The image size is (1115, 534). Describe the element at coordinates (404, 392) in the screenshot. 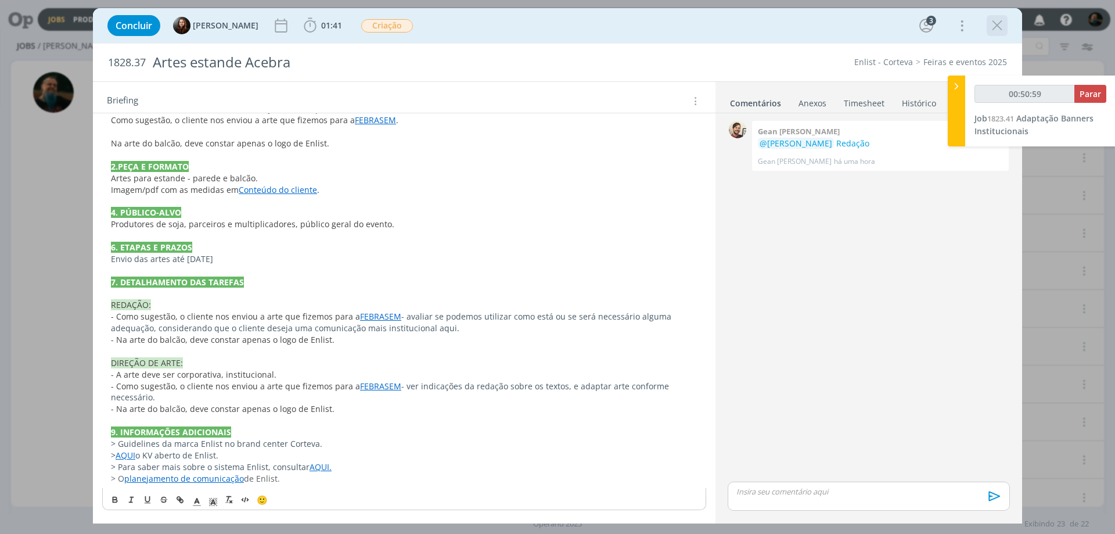

I see `p: - ver indicações da redação sobre os textos, e adaptar arte conforme necessário` at that location.